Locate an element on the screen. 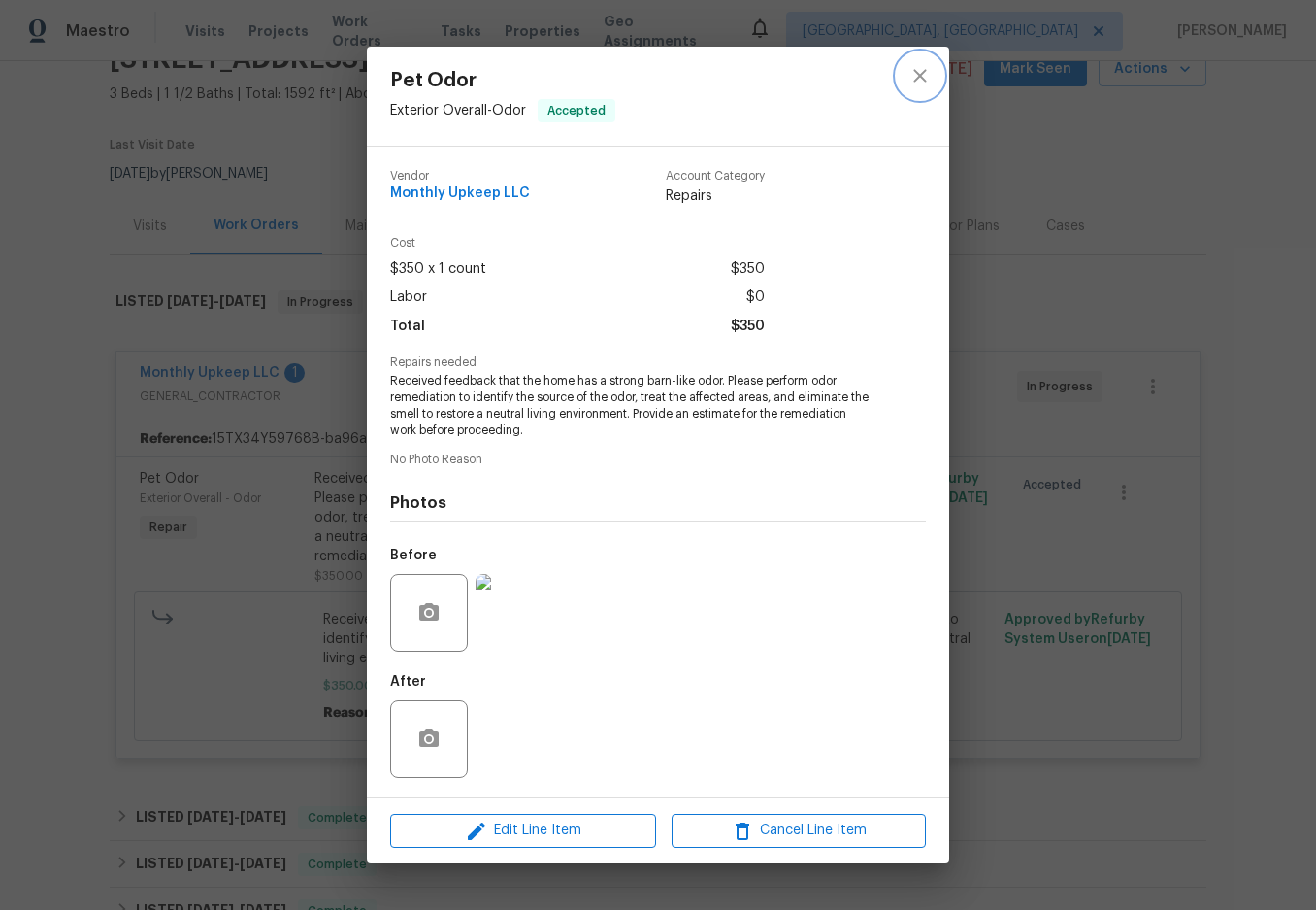 This screenshot has height=910, width=1316. span: $350 x 1 count is located at coordinates (438, 269).